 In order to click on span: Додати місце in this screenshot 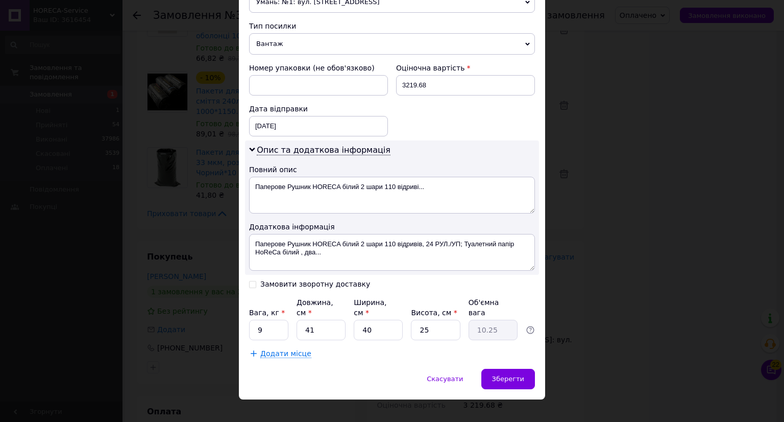, I will do `click(286, 353)`.